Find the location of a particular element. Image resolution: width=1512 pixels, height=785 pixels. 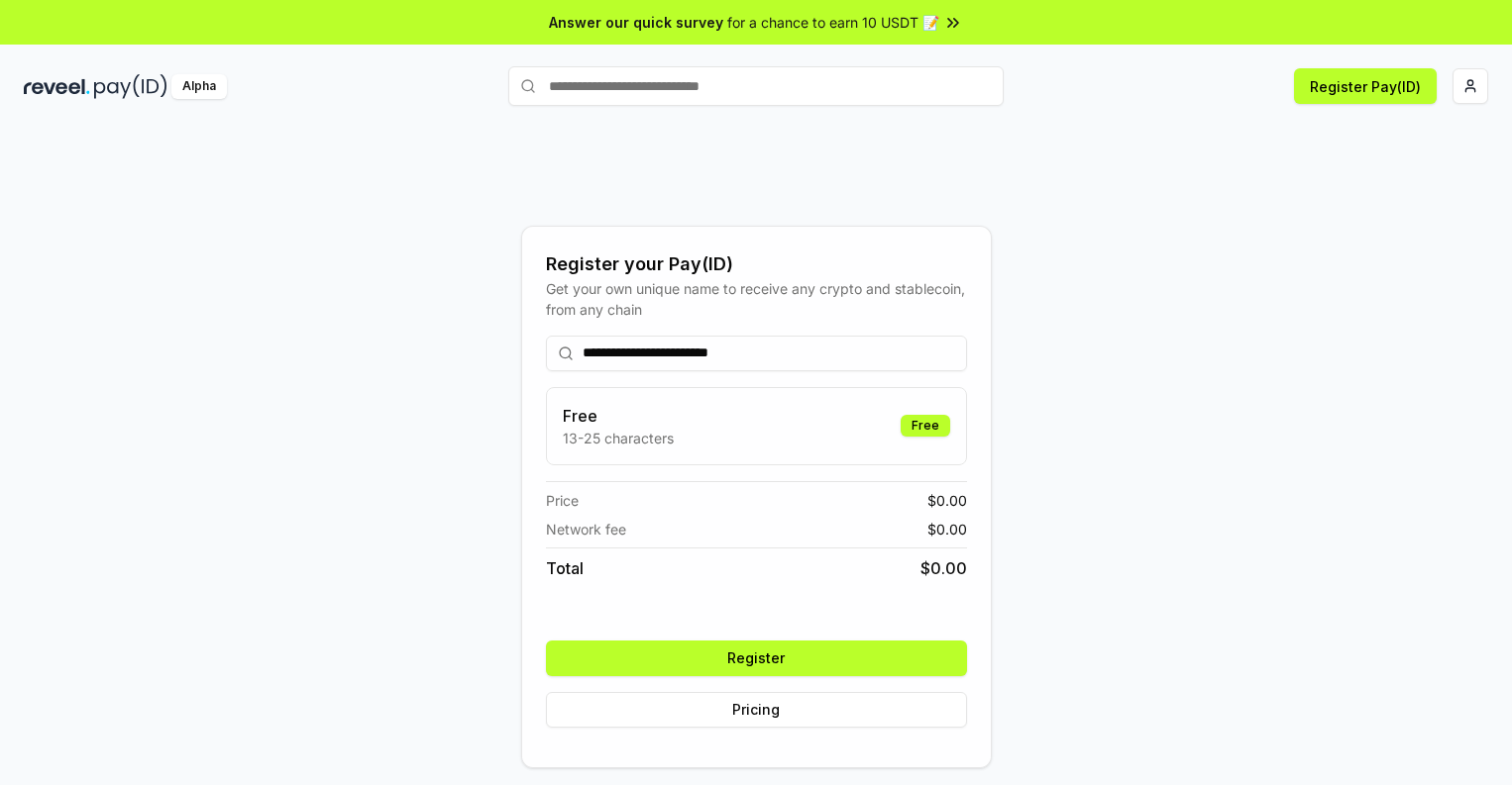

span: Total is located at coordinates (565, 569).